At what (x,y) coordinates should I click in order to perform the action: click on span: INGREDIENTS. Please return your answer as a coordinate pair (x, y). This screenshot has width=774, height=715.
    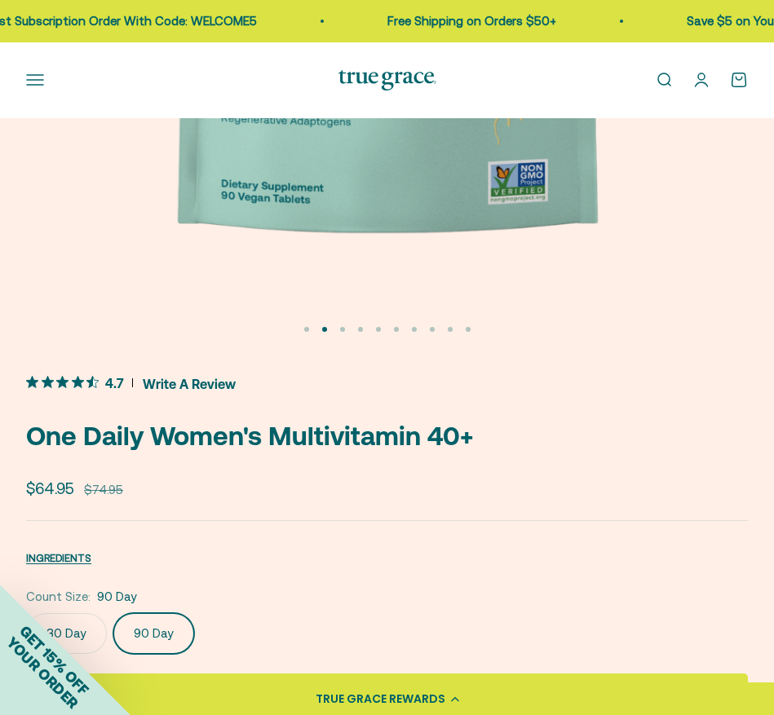
    Looking at the image, I should click on (59, 558).